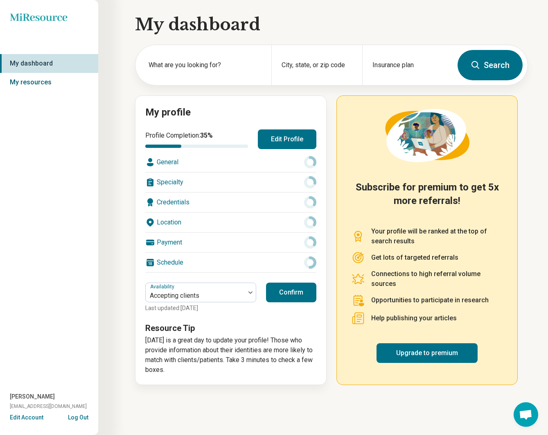 This screenshot has width=548, height=435. What do you see at coordinates (231, 162) in the screenshot?
I see `div: General` at bounding box center [231, 162].